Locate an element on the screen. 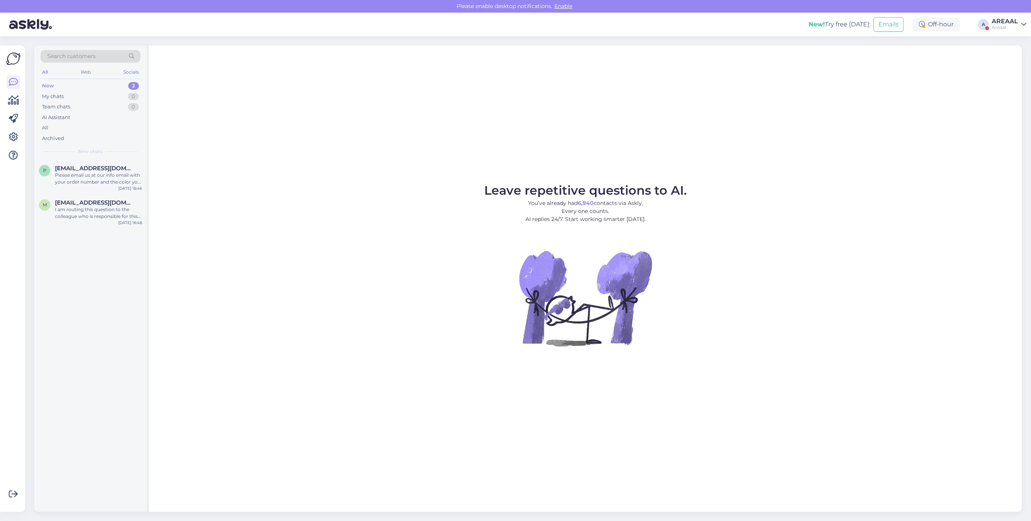 The image size is (1031, 521). span: Enable is located at coordinates (563, 6).